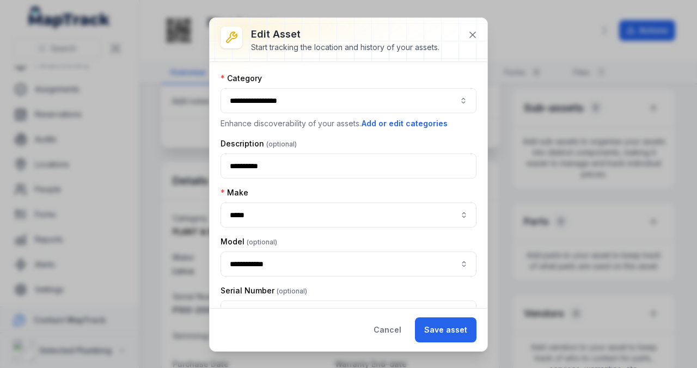 The width and height of the screenshot is (697, 368). What do you see at coordinates (234, 193) in the screenshot?
I see `label: Make` at bounding box center [234, 193].